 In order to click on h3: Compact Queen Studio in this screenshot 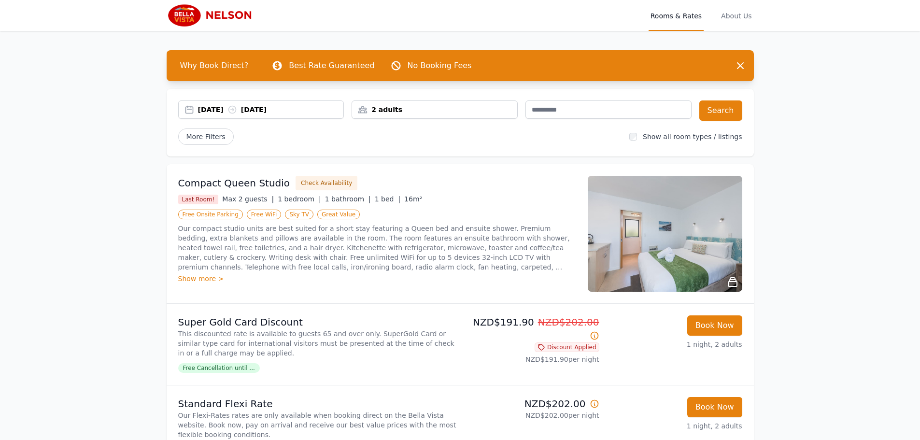, I will do `click(234, 183)`.